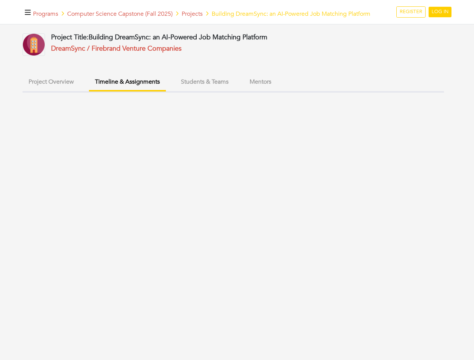 The height and width of the screenshot is (360, 474). I want to click on img: Company-Icon-7f8a26afd1715722aa5ae9dc11300c11ceeb4d32eda0db0d61c21d11b95ecac6.png, so click(34, 45).